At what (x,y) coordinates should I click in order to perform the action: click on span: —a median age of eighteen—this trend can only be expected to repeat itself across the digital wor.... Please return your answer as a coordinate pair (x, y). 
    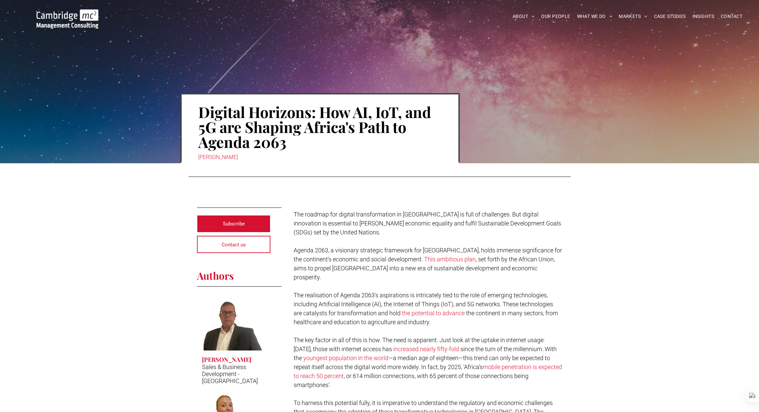
    Looking at the image, I should click on (422, 362).